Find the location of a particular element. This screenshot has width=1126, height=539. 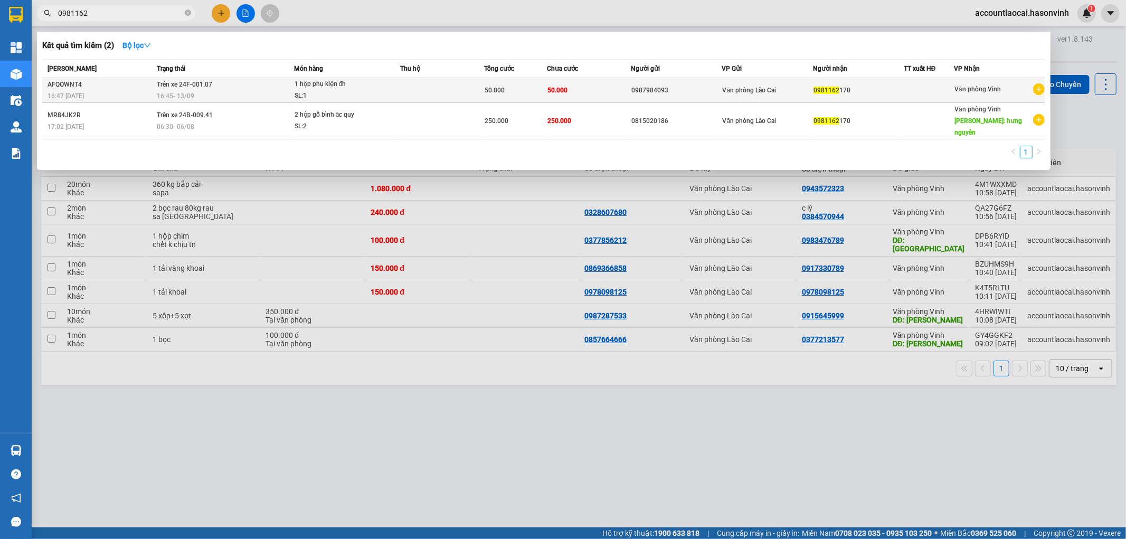

span: Trên xe 24B-009.41 is located at coordinates (185, 115).